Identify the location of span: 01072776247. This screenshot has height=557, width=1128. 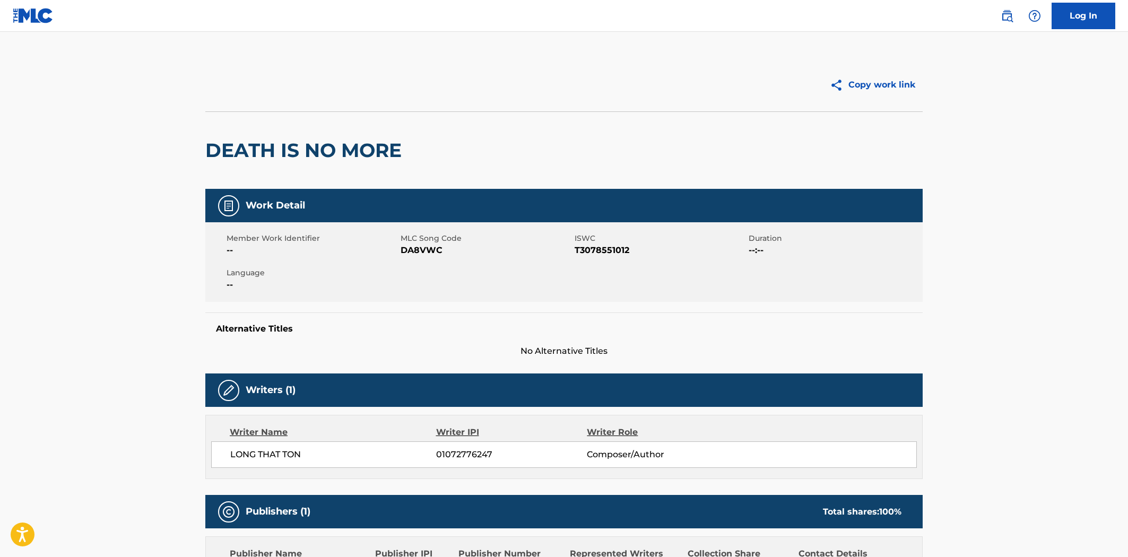
(511, 455).